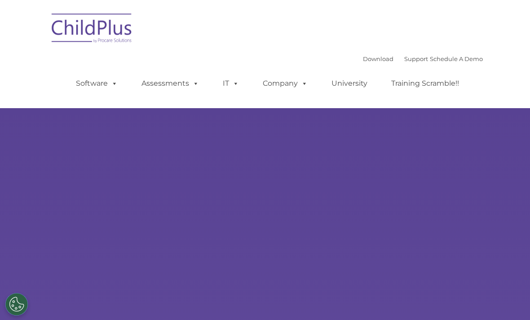 This screenshot has width=530, height=320. I want to click on a: Assessments, so click(170, 84).